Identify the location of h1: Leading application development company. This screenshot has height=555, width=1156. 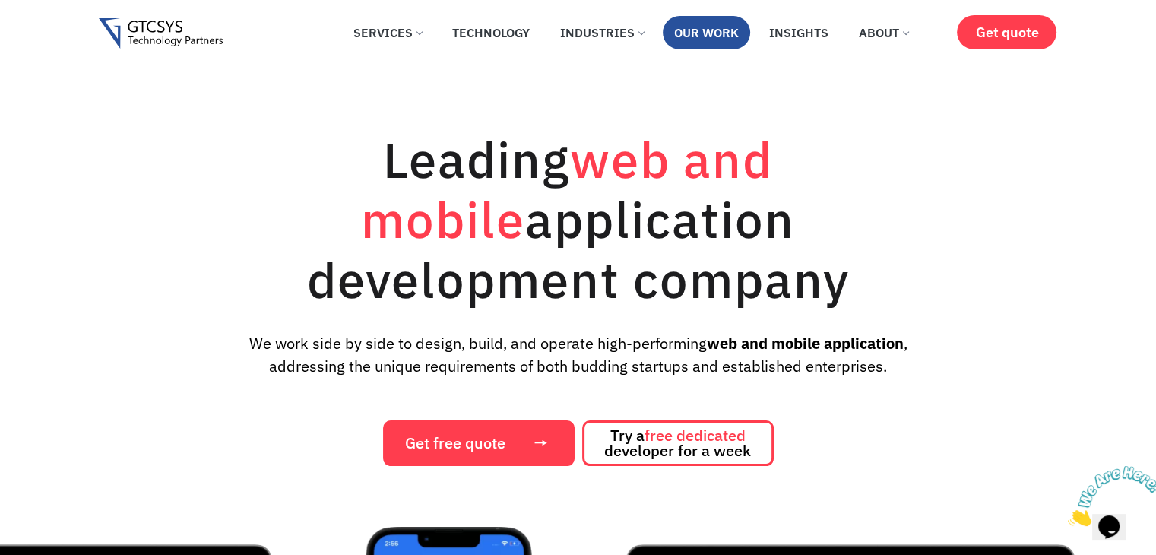
(578, 219).